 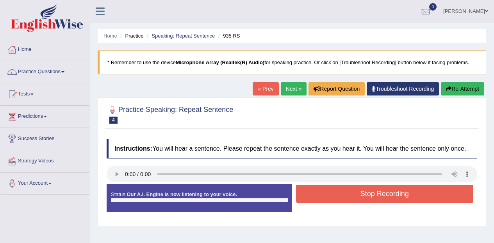 What do you see at coordinates (228, 36) in the screenshot?
I see `li: 935 RS` at bounding box center [228, 36].